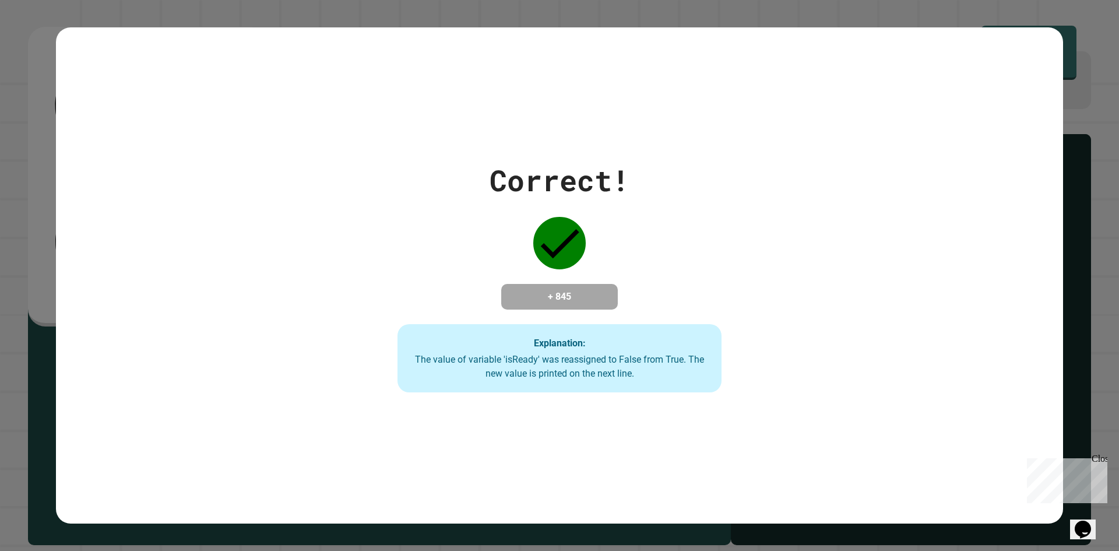 This screenshot has width=1119, height=551. I want to click on h4: + 845, so click(559, 297).